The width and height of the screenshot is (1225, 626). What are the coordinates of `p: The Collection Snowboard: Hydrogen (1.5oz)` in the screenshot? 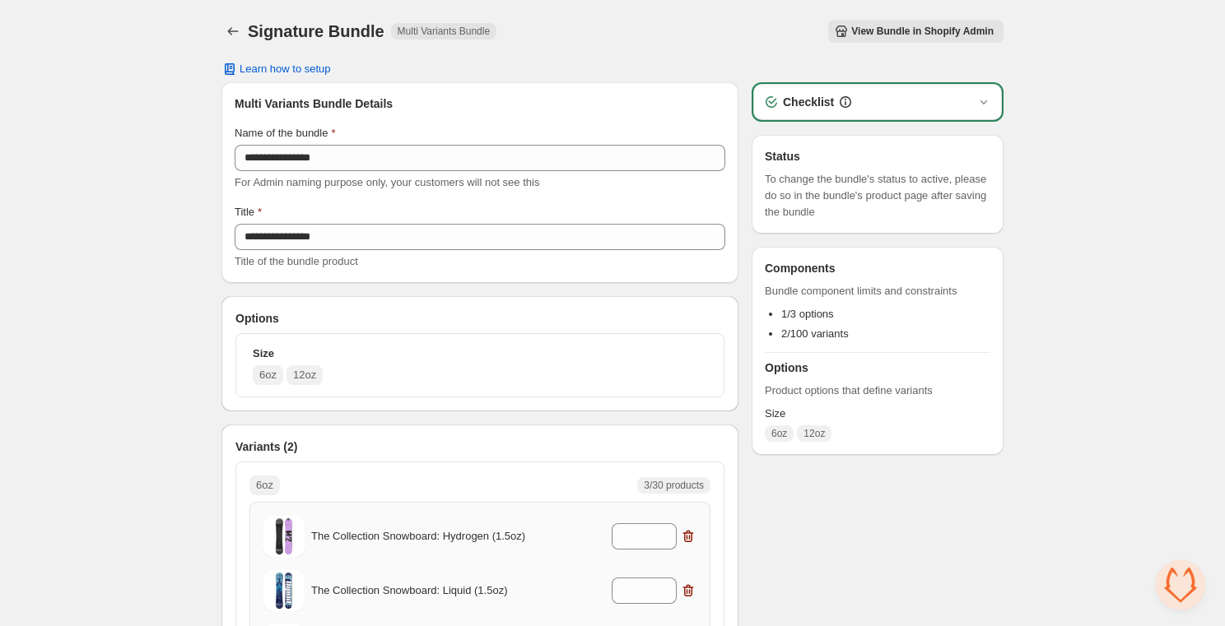 It's located at (419, 537).